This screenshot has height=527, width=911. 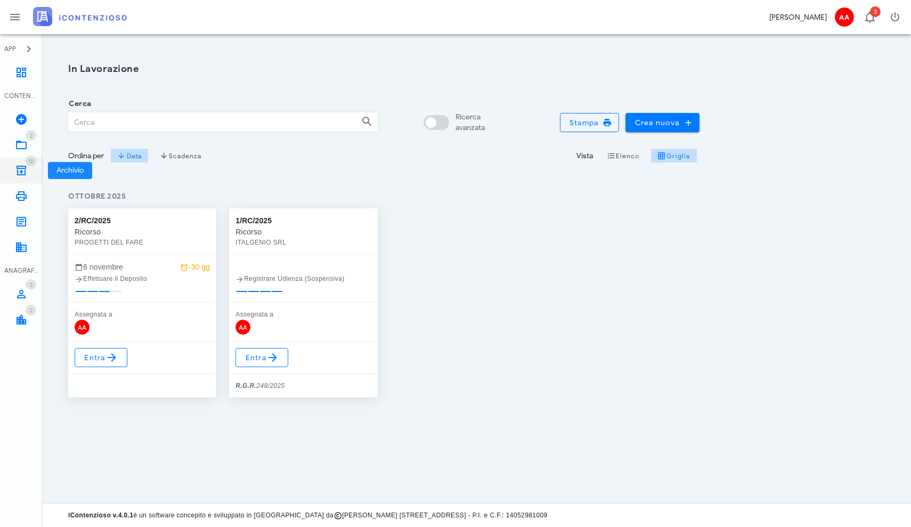 What do you see at coordinates (21, 96) in the screenshot?
I see `div: CONTENZIOSO` at bounding box center [21, 96].